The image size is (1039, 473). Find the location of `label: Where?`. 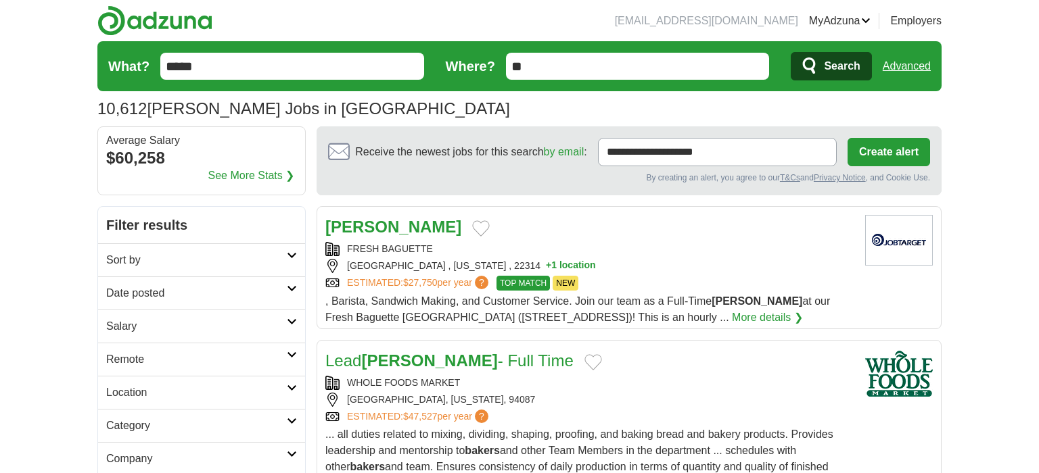

label: Where? is located at coordinates (470, 66).